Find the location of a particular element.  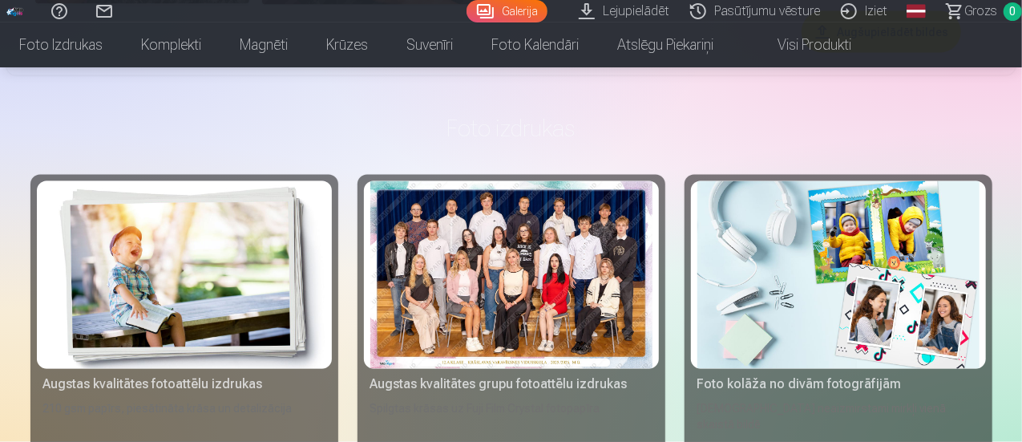

h3: Foto izdrukas is located at coordinates (511, 128).